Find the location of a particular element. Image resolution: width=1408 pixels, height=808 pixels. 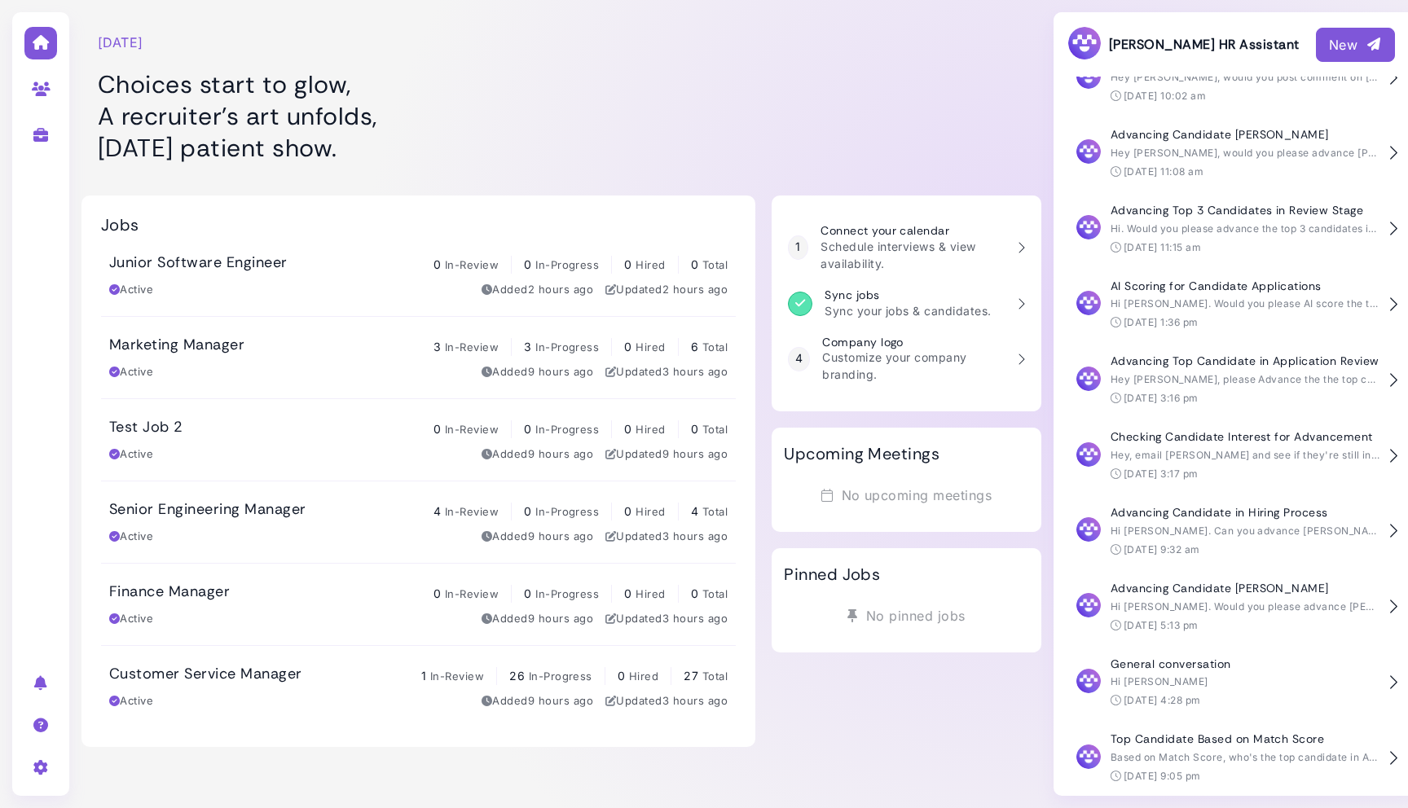

h4: Advancing Top Candidate in Application Review is located at coordinates (1245, 361).